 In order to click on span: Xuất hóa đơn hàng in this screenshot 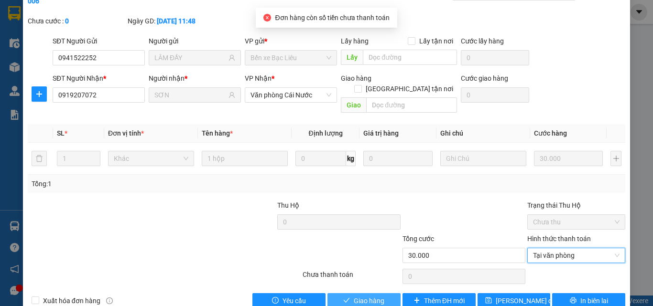, I will do `click(72, 301)`.